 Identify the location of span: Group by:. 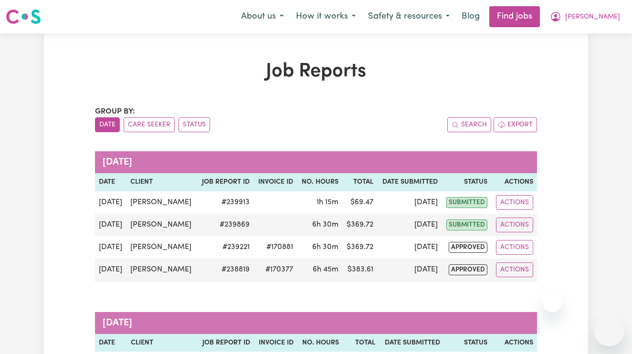
(115, 112).